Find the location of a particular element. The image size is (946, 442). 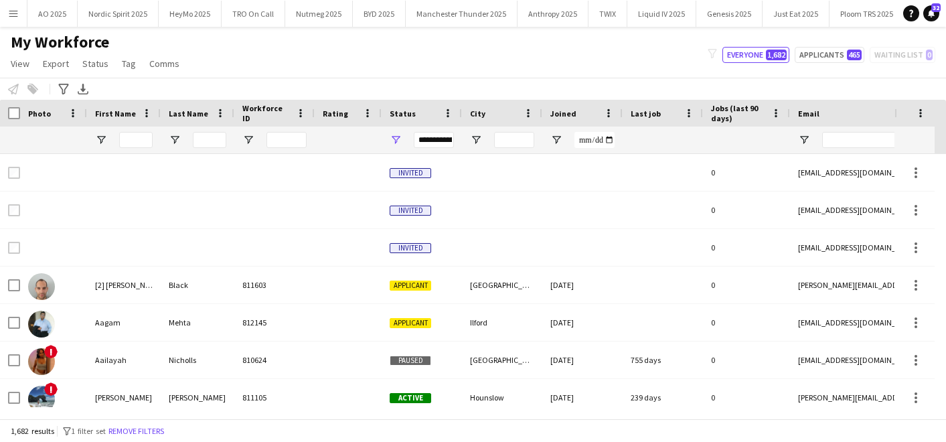

a: Comms is located at coordinates (164, 64).